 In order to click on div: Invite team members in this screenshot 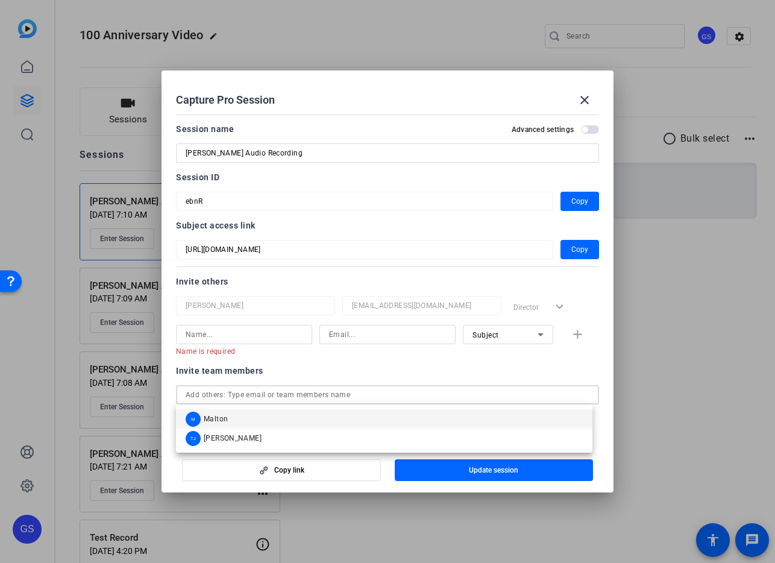, I will do `click(388, 371)`.